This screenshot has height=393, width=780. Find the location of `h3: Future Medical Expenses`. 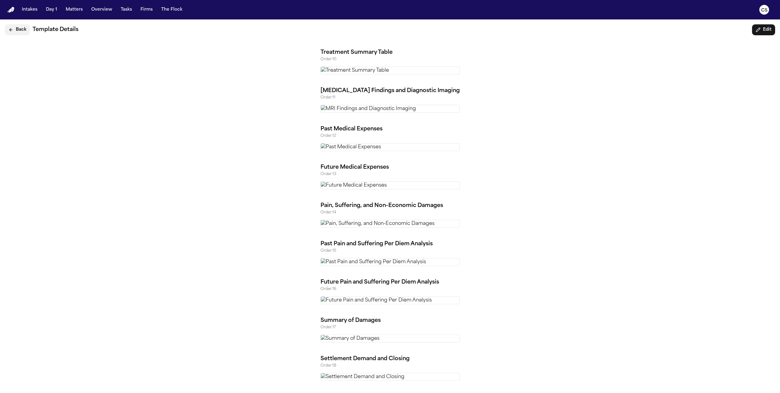

h3: Future Medical Expenses is located at coordinates (390, 168).